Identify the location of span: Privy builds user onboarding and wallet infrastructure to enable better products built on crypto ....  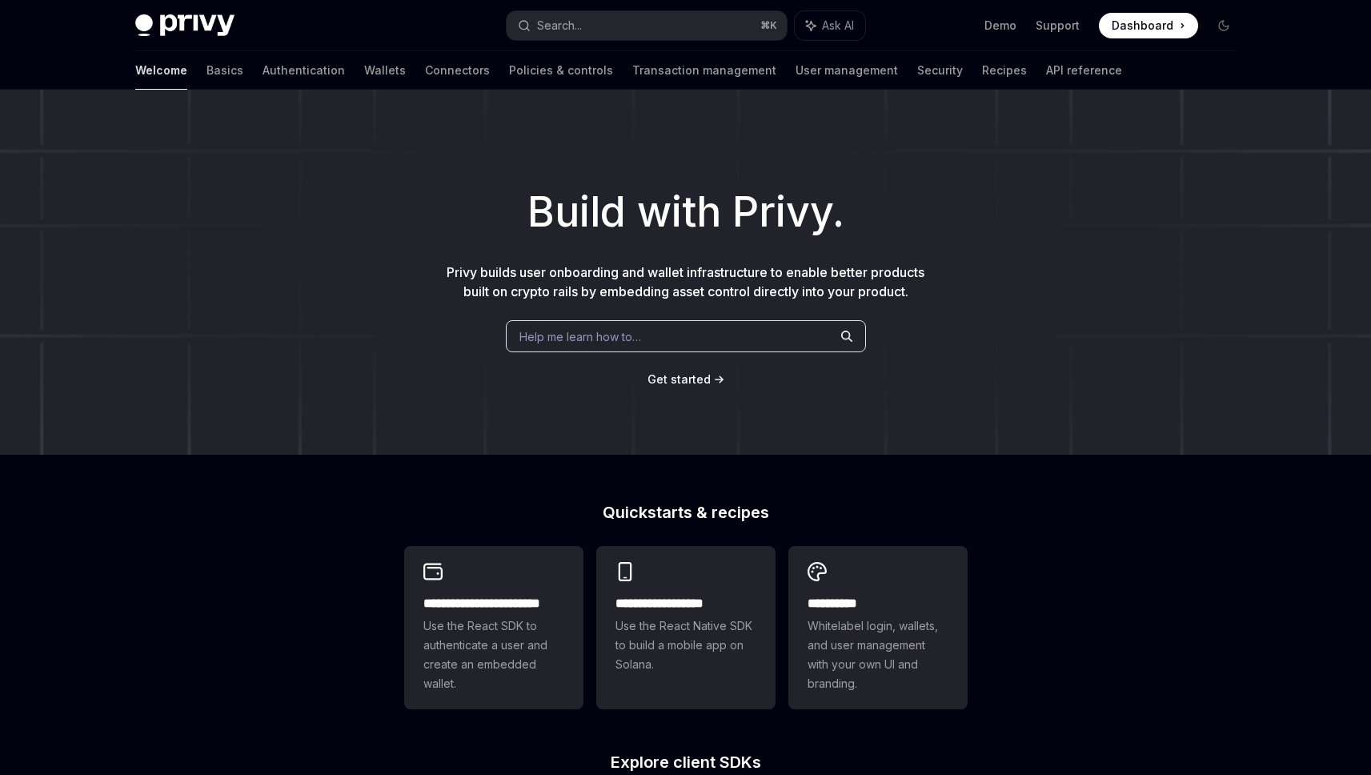
(685, 282).